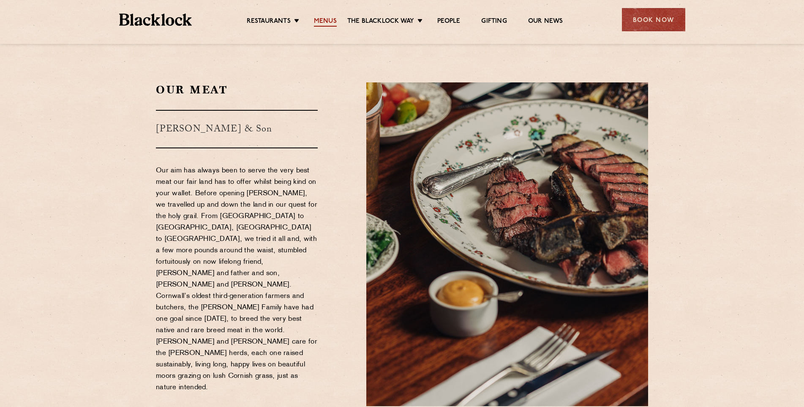 The width and height of the screenshot is (804, 407). Describe the element at coordinates (237, 90) in the screenshot. I see `h2: Our Meat` at that location.